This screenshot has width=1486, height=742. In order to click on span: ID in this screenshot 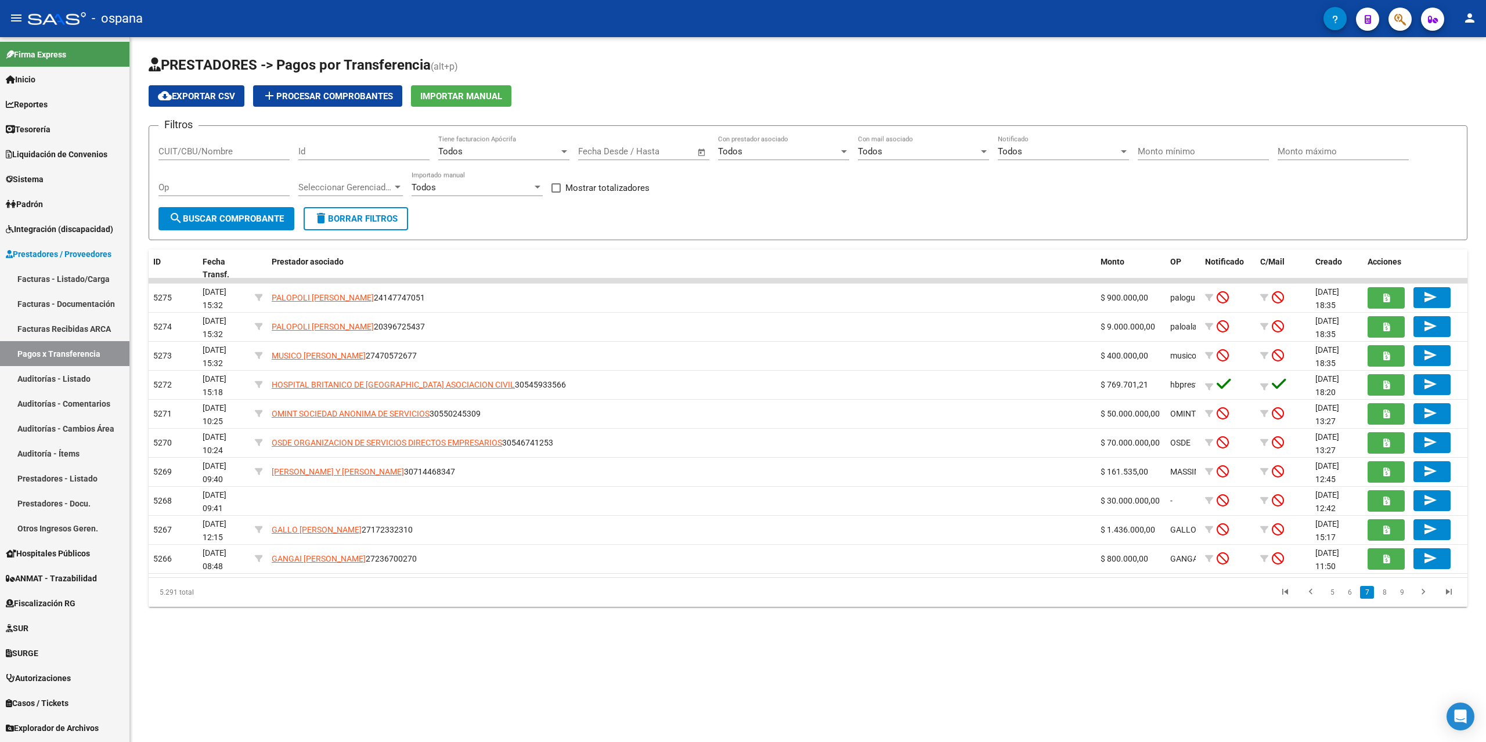, I will do `click(157, 262)`.